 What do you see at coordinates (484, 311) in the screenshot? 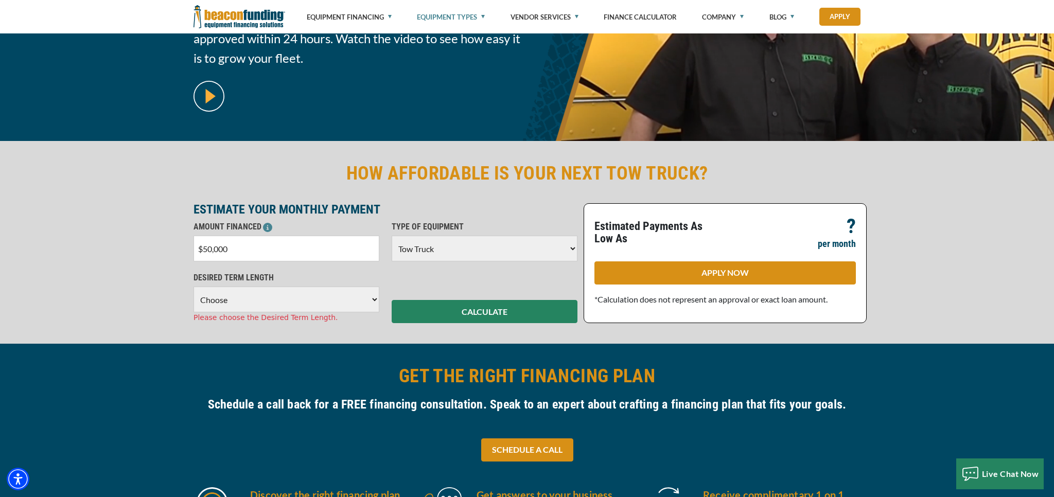
I see `button: CALCULATE` at bounding box center [484, 311].